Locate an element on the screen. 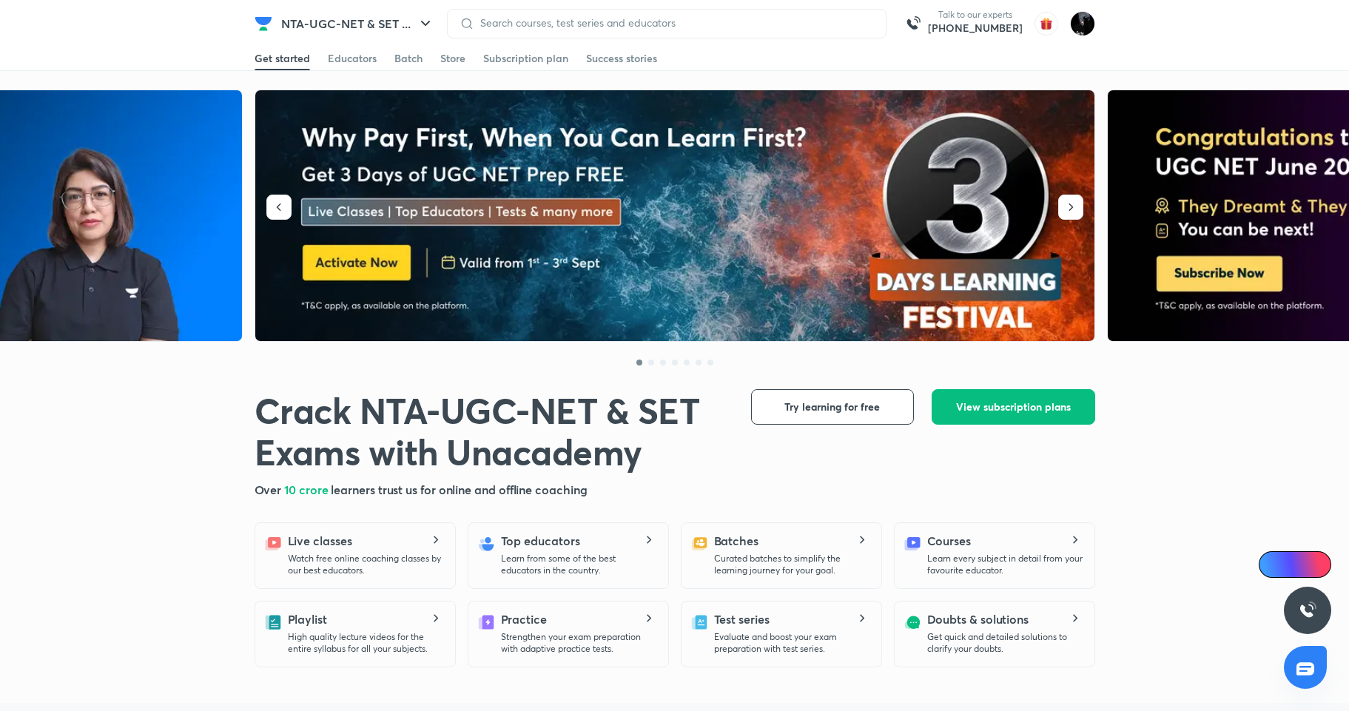 The image size is (1349, 711). a: call-us is located at coordinates (913, 24).